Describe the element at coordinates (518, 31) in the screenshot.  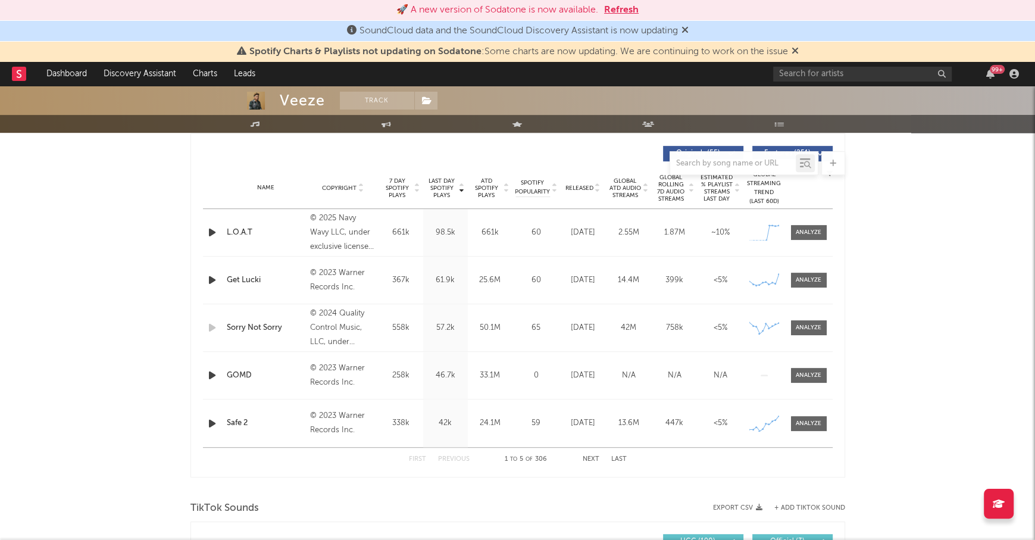
I see `span: SoundCloud data and the SoundCloud Discovery Assistant is now updating` at that location.